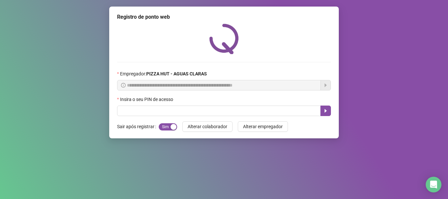 This screenshot has height=199, width=448. Describe the element at coordinates (325, 111) in the screenshot. I see `span: caret-right` at that location.